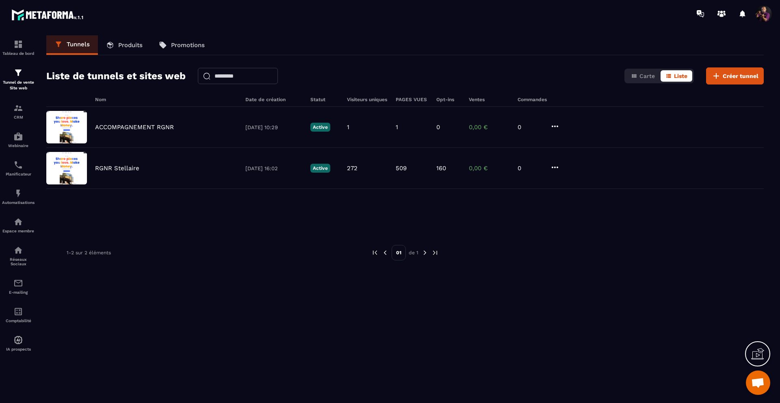 Image resolution: width=780 pixels, height=403 pixels. Describe the element at coordinates (18, 315) in the screenshot. I see `a: accountantaccountantComptabilité` at that location.